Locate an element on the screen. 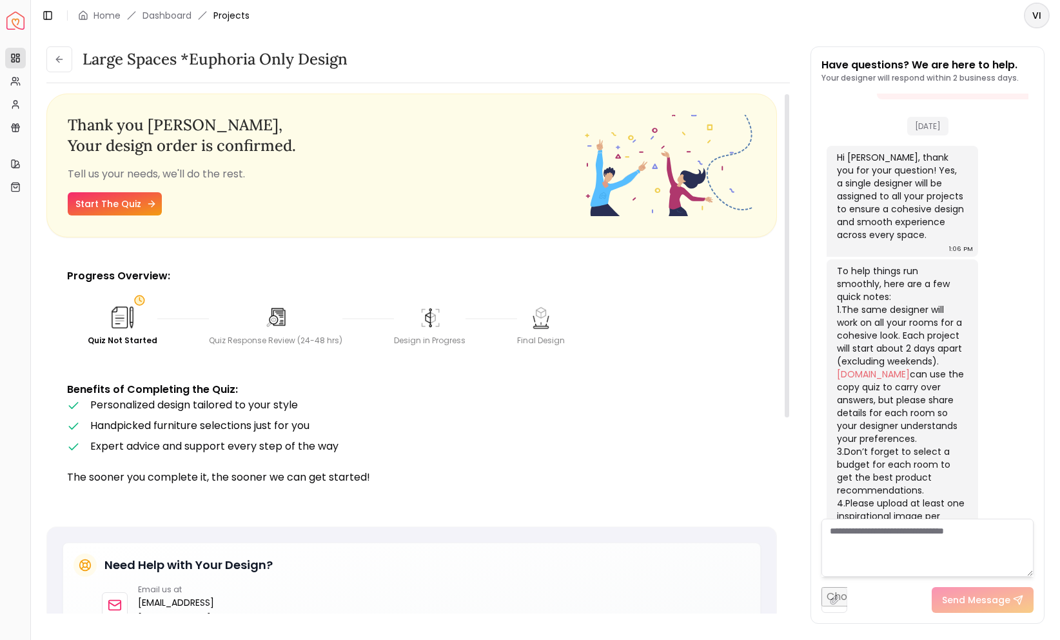 The width and height of the screenshot is (1060, 640). img: Quiz Response Review (24-48 hrs) is located at coordinates (276, 317).